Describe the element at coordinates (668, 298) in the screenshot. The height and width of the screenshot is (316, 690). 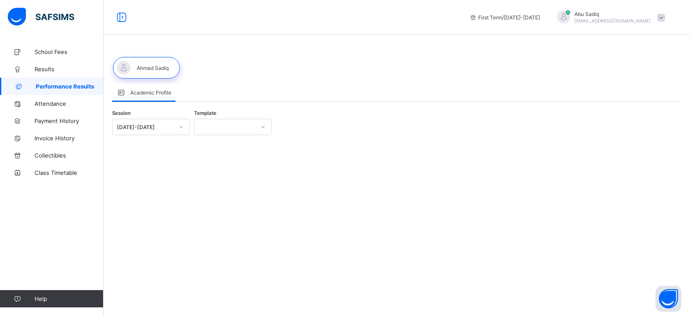
I see `button: Open asap` at that location.